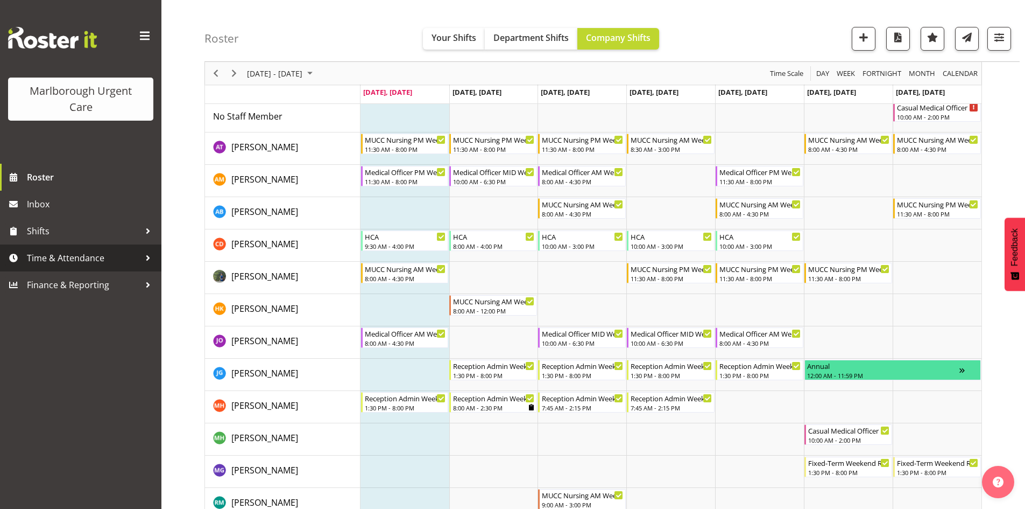 The image size is (1025, 509). I want to click on span: Shifts, so click(83, 231).